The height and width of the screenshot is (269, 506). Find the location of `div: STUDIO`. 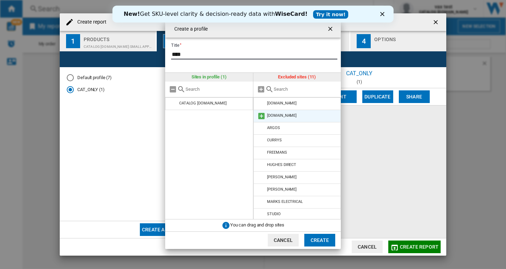

div: STUDIO is located at coordinates (274, 214).